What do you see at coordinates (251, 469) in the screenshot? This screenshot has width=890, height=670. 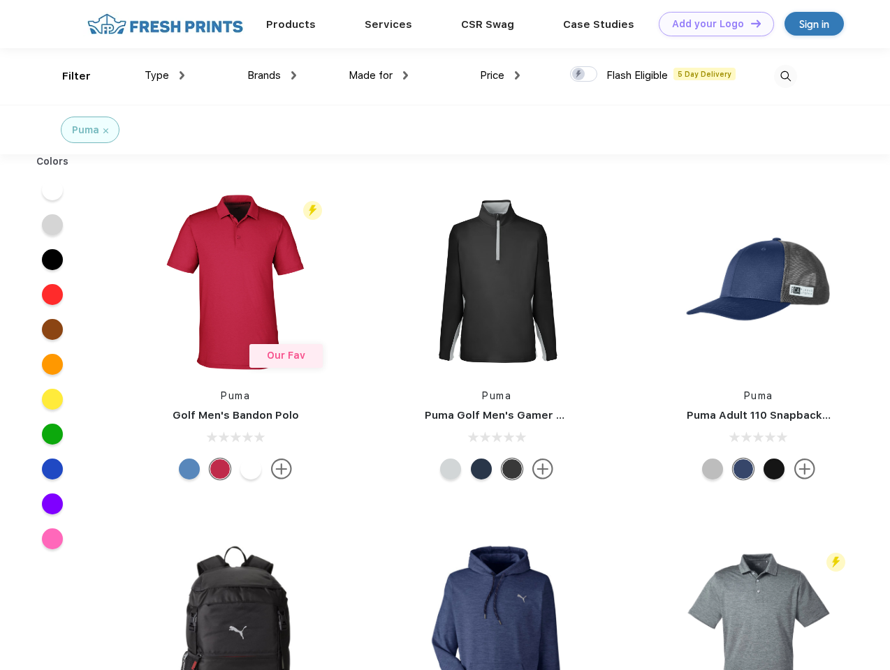 I see `div: Bright White` at bounding box center [251, 469].